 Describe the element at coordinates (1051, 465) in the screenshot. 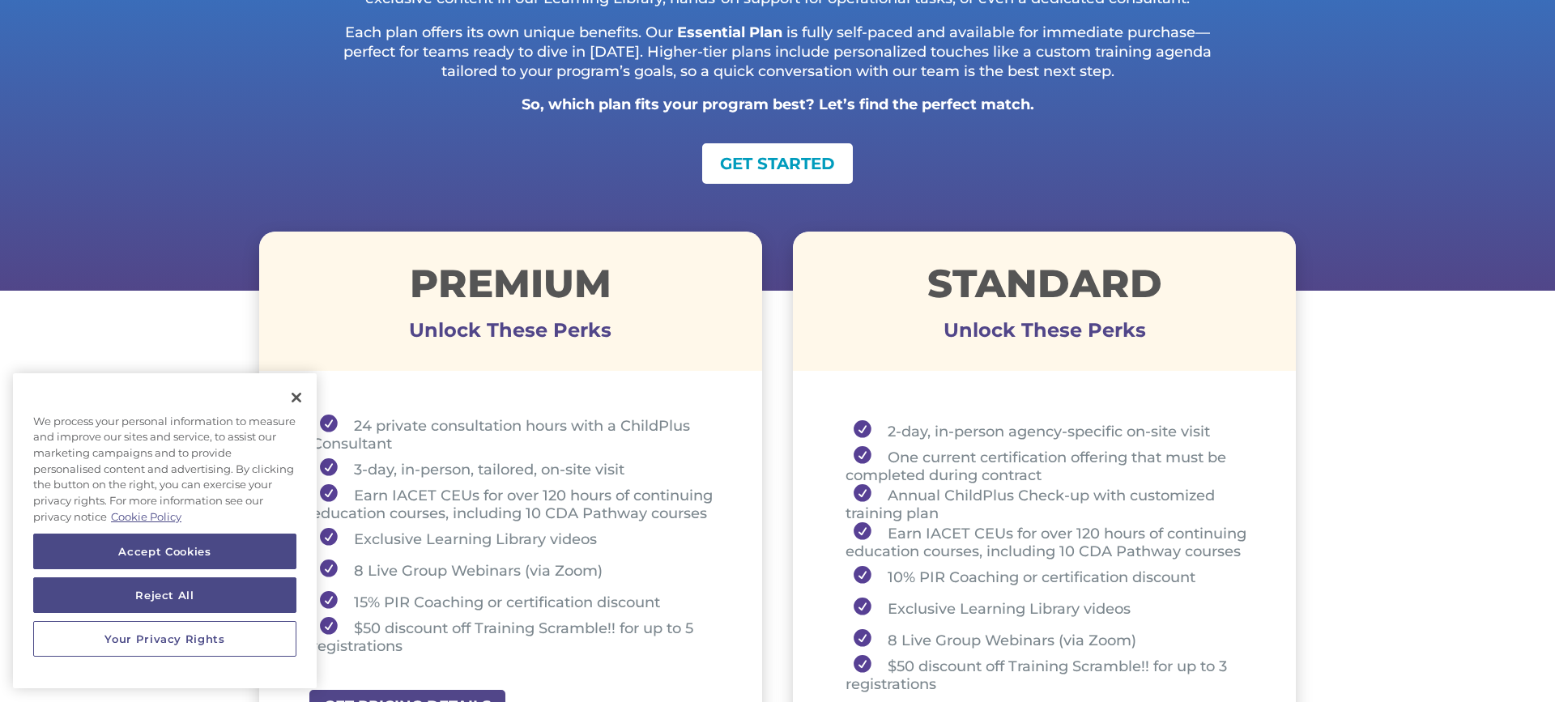

I see `li: One current certification offering that must be completed during contract` at that location.